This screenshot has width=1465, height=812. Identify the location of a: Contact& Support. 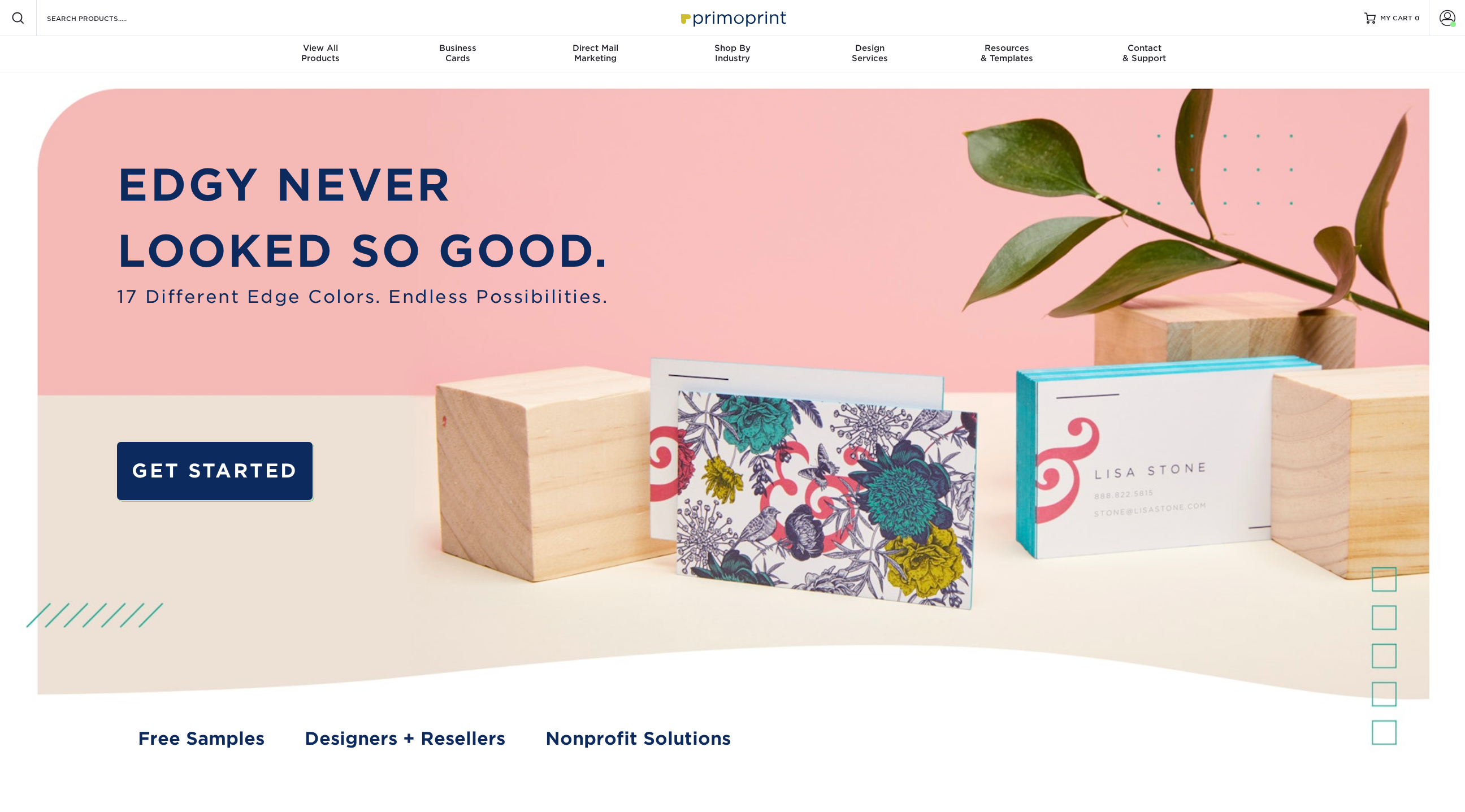
(1144, 54).